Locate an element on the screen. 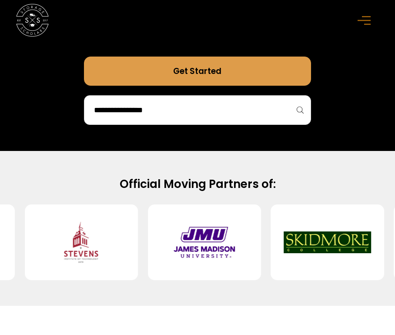 This screenshot has width=395, height=335. a: Get Started is located at coordinates (197, 71).